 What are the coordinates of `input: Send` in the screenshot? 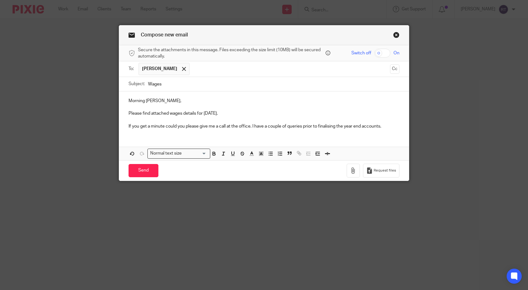 It's located at (143, 171).